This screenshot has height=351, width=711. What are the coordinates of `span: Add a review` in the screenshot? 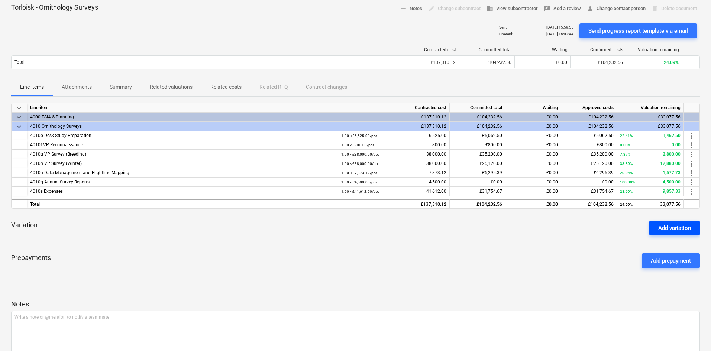 It's located at (562, 9).